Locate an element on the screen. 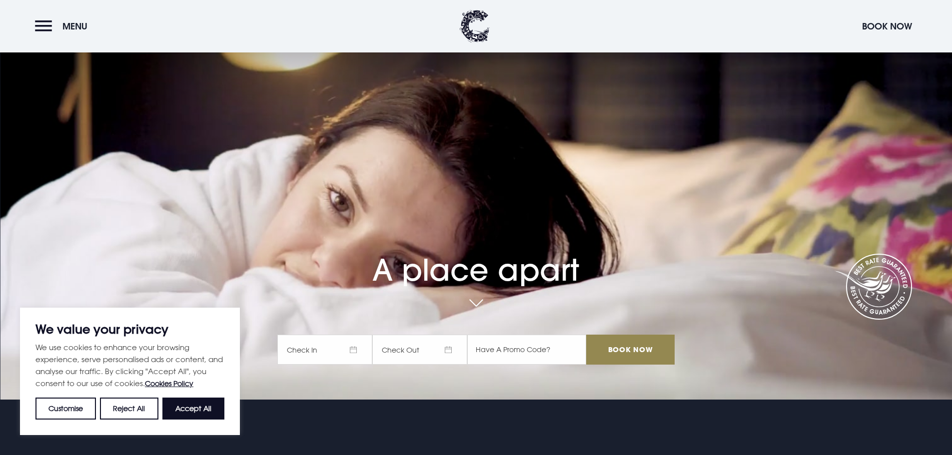 The height and width of the screenshot is (455, 952). span: Menu is located at coordinates (75, 26).